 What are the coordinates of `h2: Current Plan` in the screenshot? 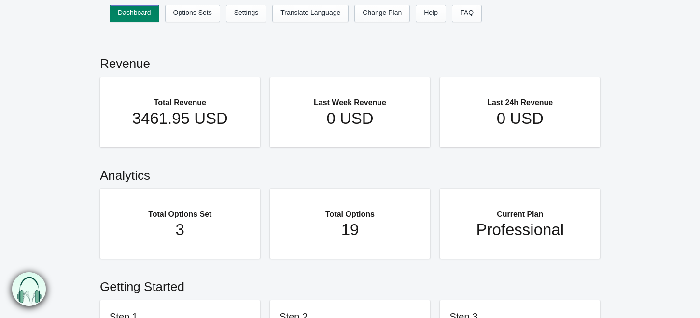 It's located at (520, 210).